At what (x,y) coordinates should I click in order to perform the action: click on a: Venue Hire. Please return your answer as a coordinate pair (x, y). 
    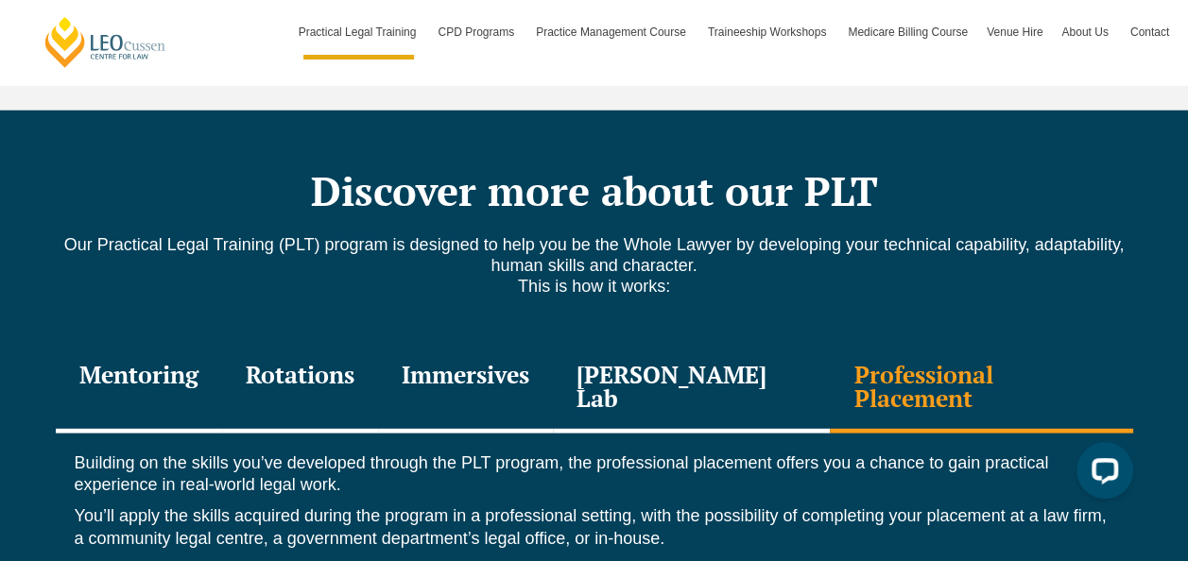
    Looking at the image, I should click on (1014, 32).